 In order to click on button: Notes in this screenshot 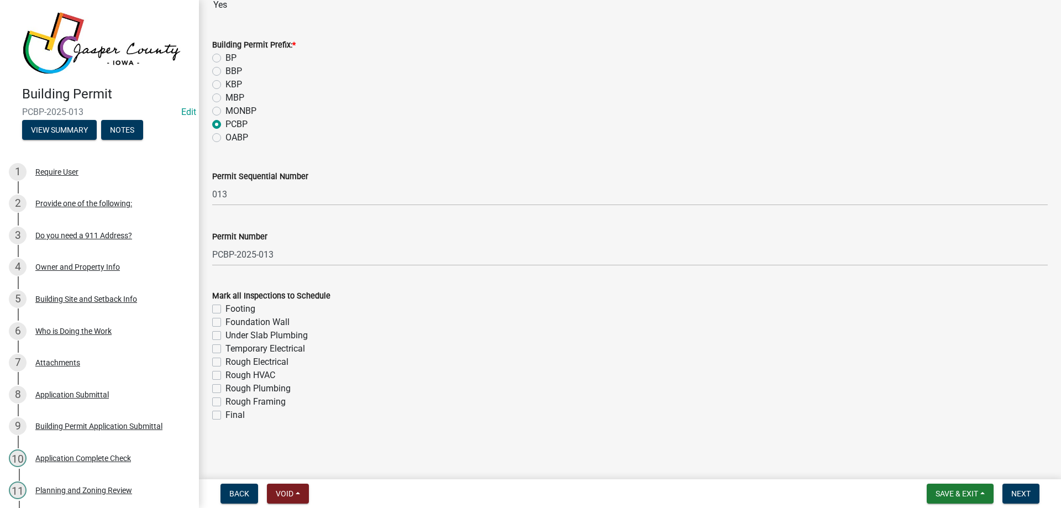, I will do `click(122, 130)`.